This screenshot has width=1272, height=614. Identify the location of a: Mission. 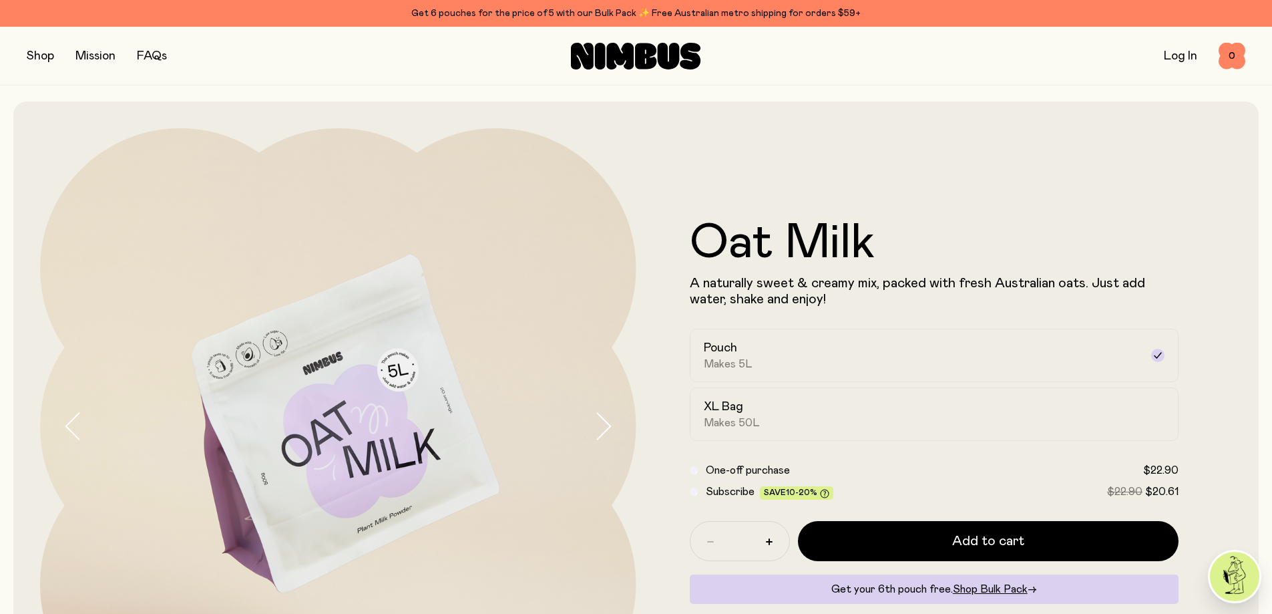
(95, 56).